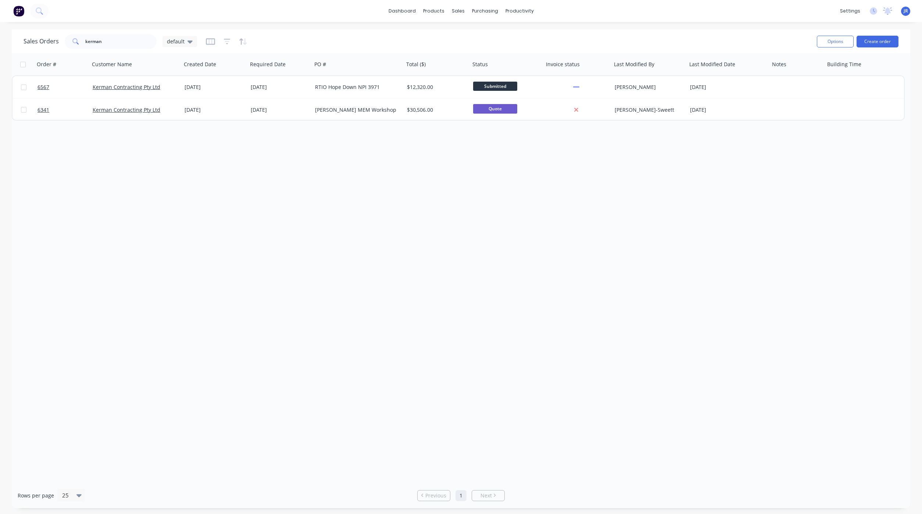 The width and height of the screenshot is (922, 514). I want to click on a: 6567, so click(65, 87).